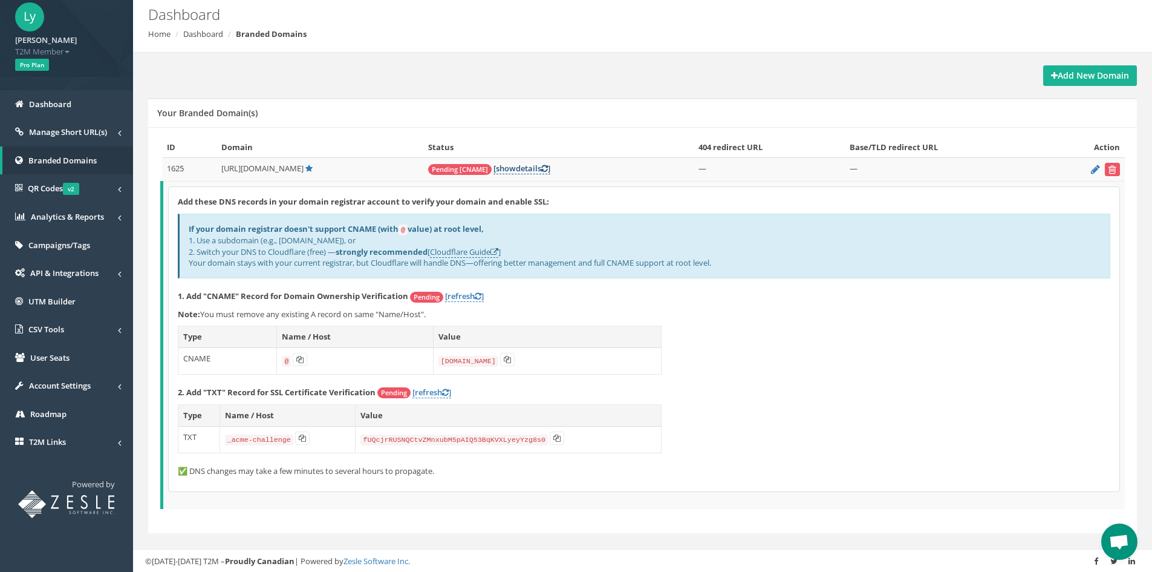  What do you see at coordinates (464, 252) in the screenshot?
I see `a: Cloudflare Guide` at bounding box center [464, 252].